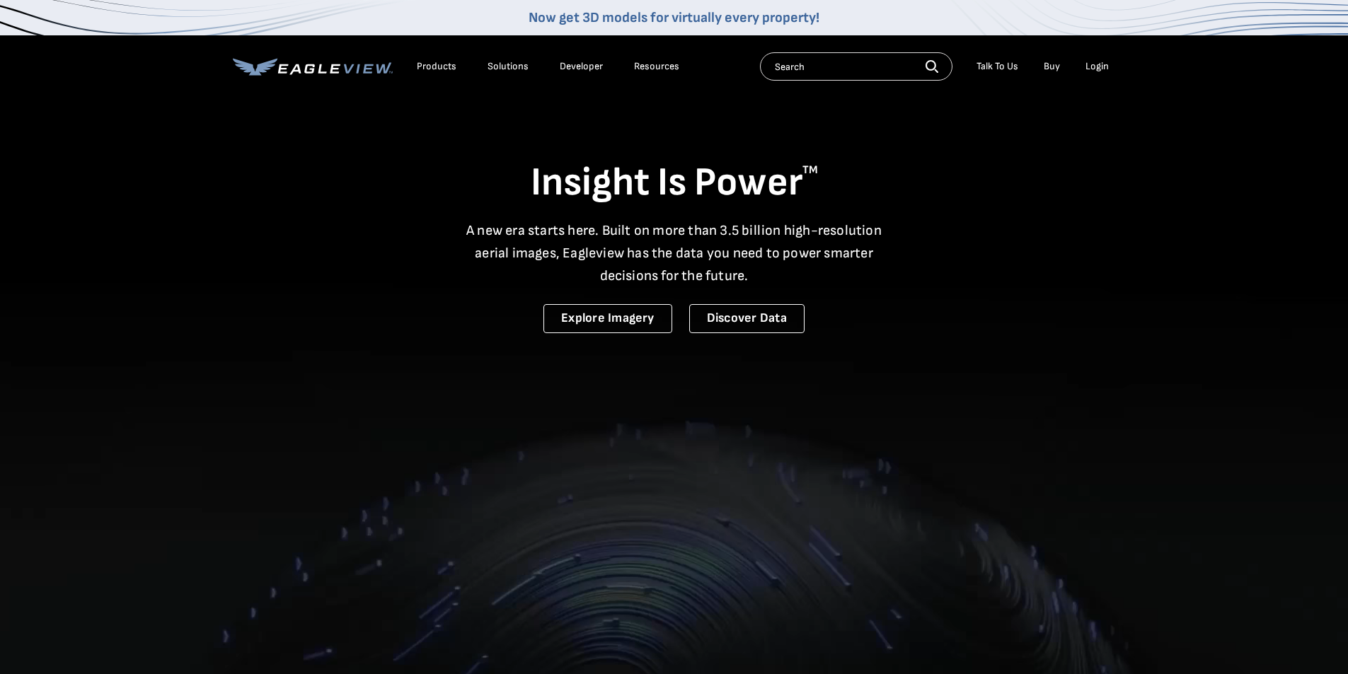  Describe the element at coordinates (508, 67) in the screenshot. I see `div: Solutions` at that location.